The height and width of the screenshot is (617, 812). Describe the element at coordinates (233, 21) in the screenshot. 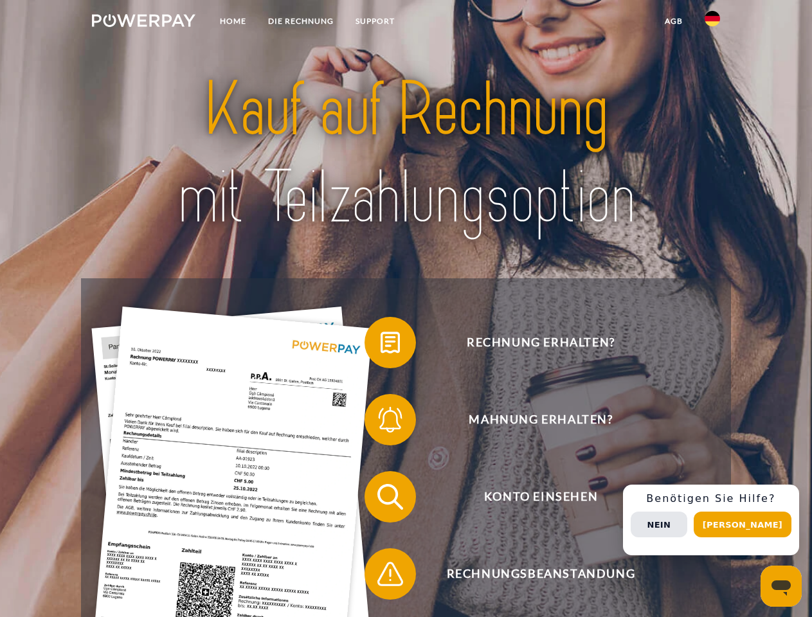

I see `a: Home` at that location.